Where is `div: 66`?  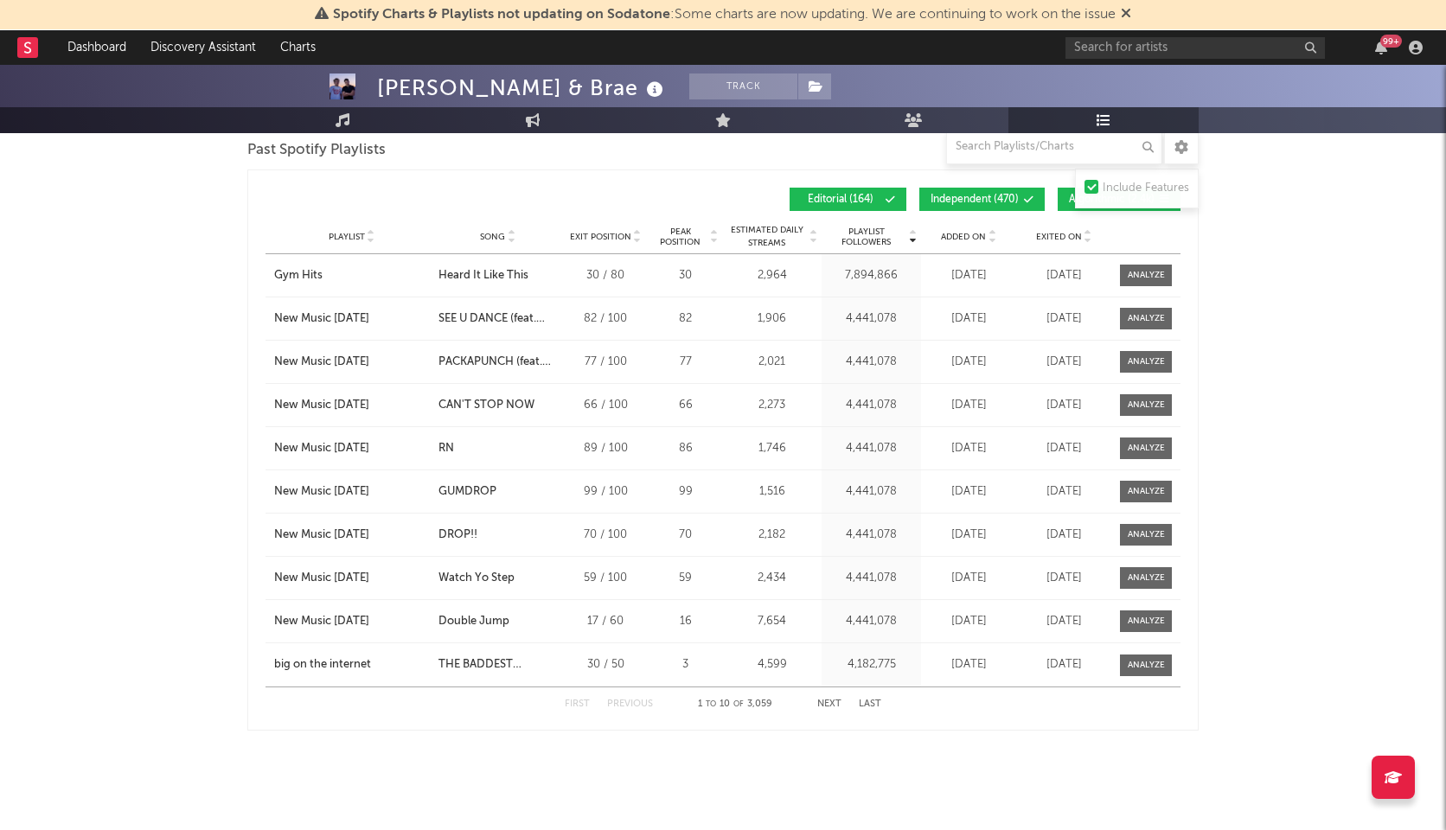
div: 66 is located at coordinates (685, 406).